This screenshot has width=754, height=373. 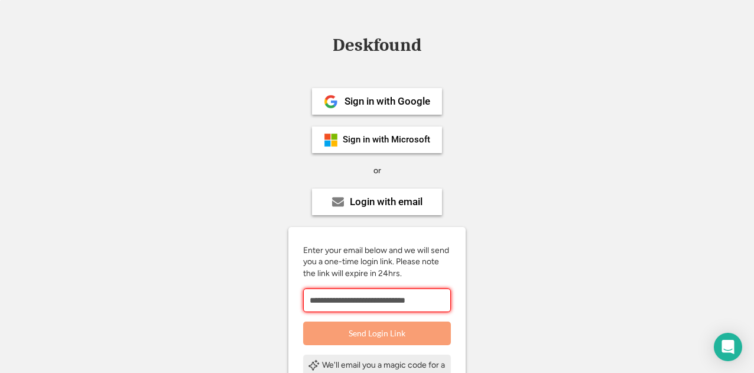 I want to click on img: ms-symbollockup_mssymbol_19.png, so click(x=331, y=140).